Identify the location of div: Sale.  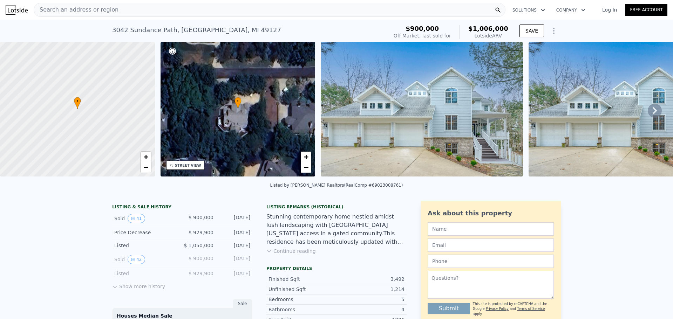
(242, 304).